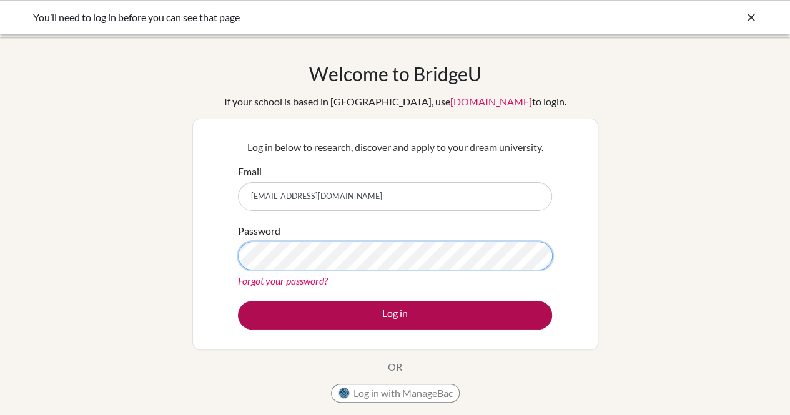 Image resolution: width=790 pixels, height=415 pixels. I want to click on label: Password, so click(259, 231).